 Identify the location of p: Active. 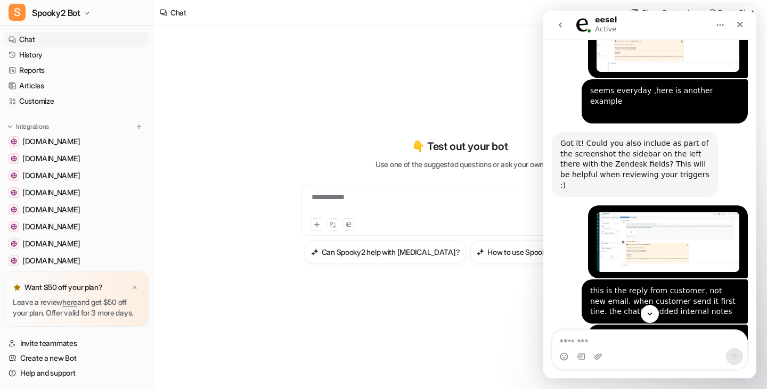
(62, 19).